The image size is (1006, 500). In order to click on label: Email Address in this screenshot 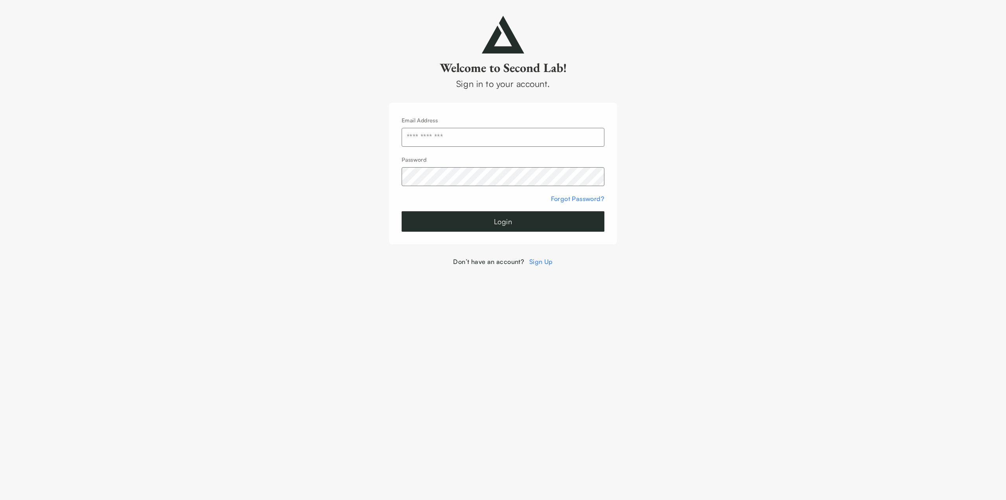, I will do `click(420, 120)`.